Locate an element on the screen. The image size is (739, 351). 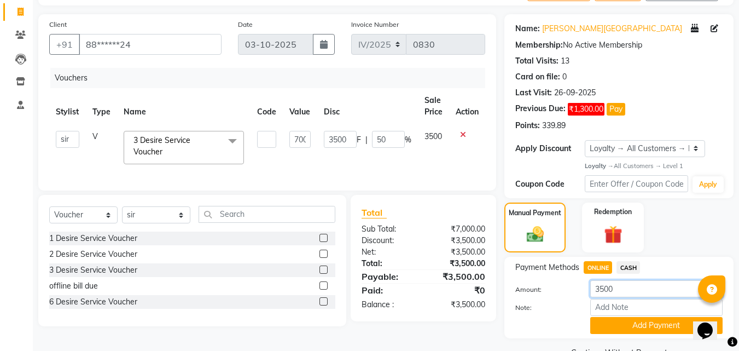
th: Name is located at coordinates (184, 106).